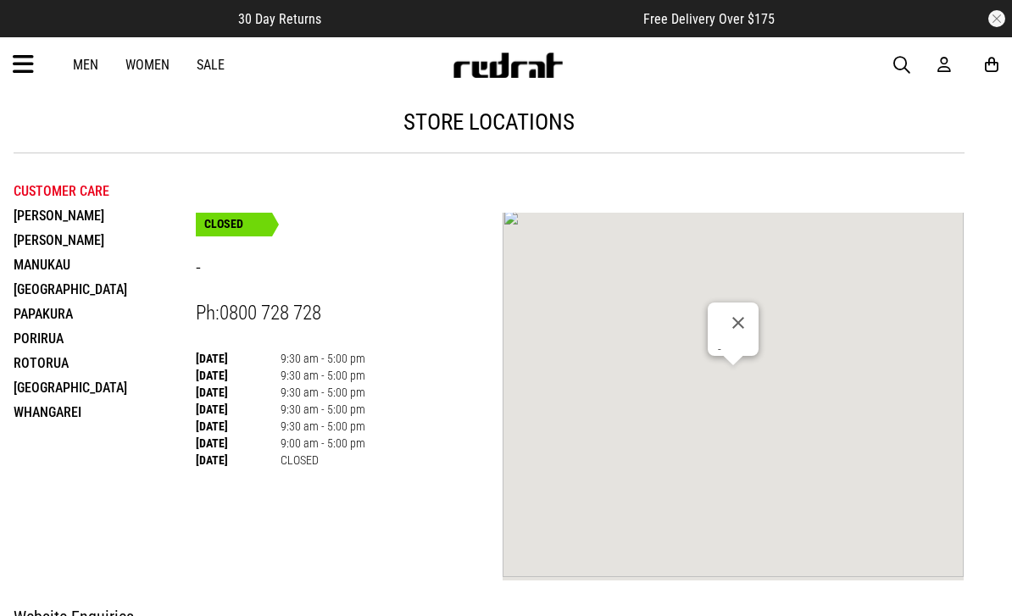 This screenshot has height=616, width=1012. Describe the element at coordinates (738, 323) in the screenshot. I see `button: Close` at that location.